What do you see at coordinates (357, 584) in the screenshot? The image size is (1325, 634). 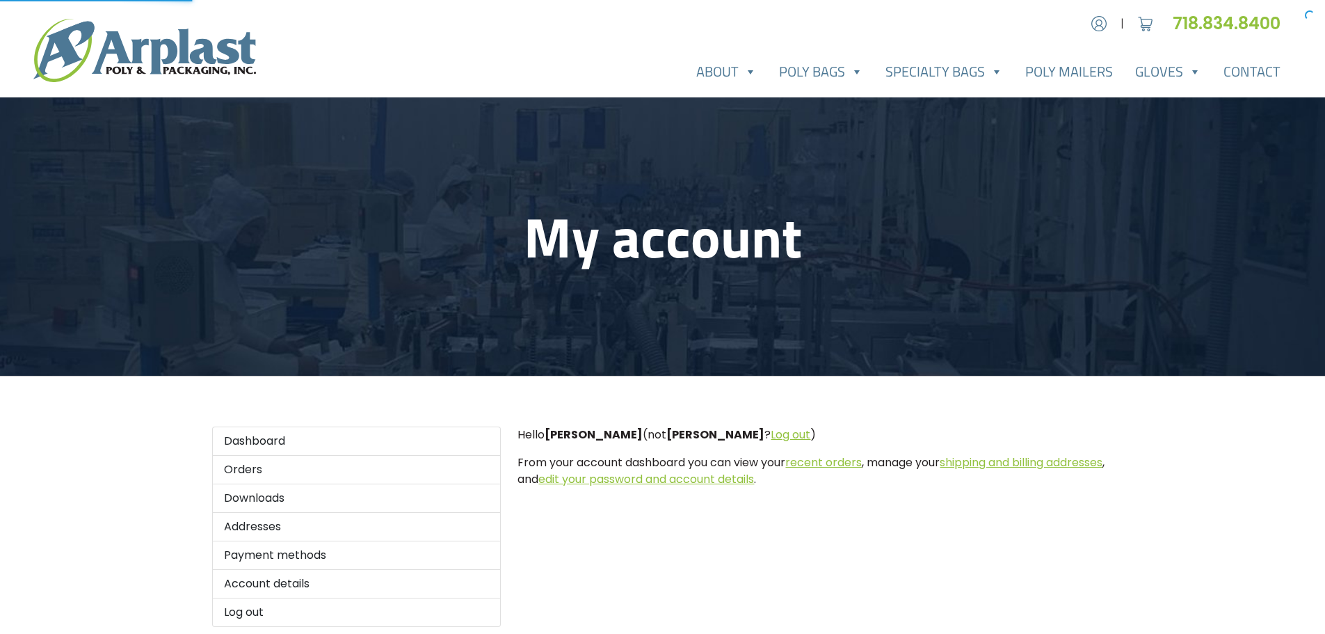 I see `a: Account details` at bounding box center [357, 584].